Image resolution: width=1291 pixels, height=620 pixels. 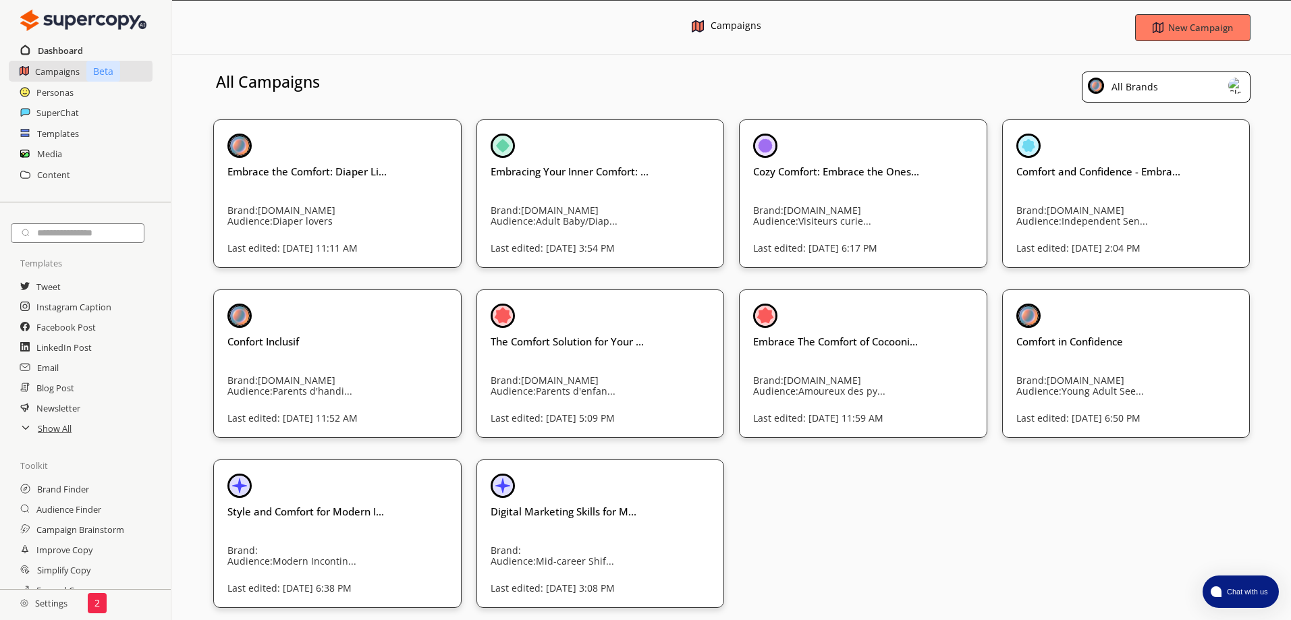 I want to click on a: Email, so click(x=48, y=368).